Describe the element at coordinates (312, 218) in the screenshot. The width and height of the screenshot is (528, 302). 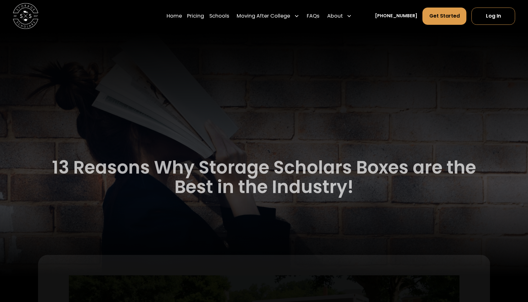
I see `p: 6 Minutes` at that location.